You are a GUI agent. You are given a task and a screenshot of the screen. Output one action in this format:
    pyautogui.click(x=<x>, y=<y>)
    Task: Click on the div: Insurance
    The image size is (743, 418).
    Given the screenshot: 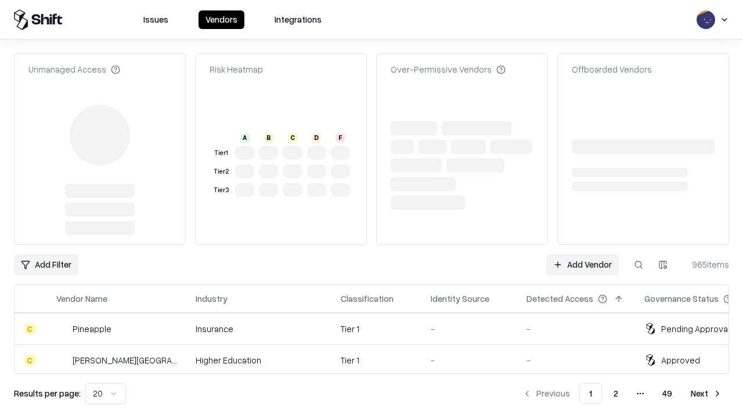 What is the action you would take?
    pyautogui.click(x=259, y=329)
    